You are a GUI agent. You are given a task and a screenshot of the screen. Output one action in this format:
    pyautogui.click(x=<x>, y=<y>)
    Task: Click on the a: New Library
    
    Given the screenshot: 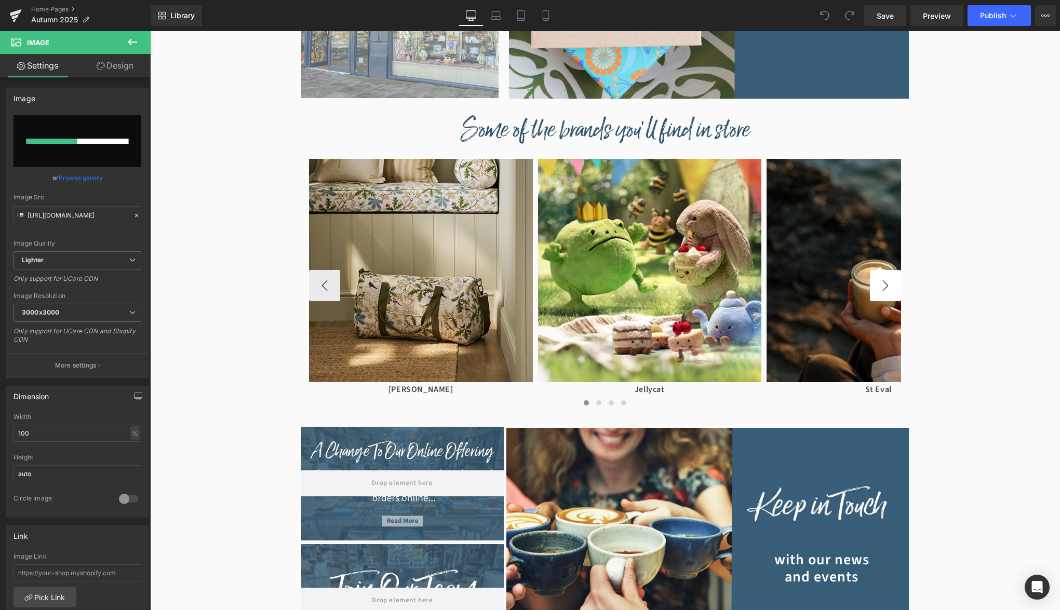 What is the action you would take?
    pyautogui.click(x=176, y=16)
    